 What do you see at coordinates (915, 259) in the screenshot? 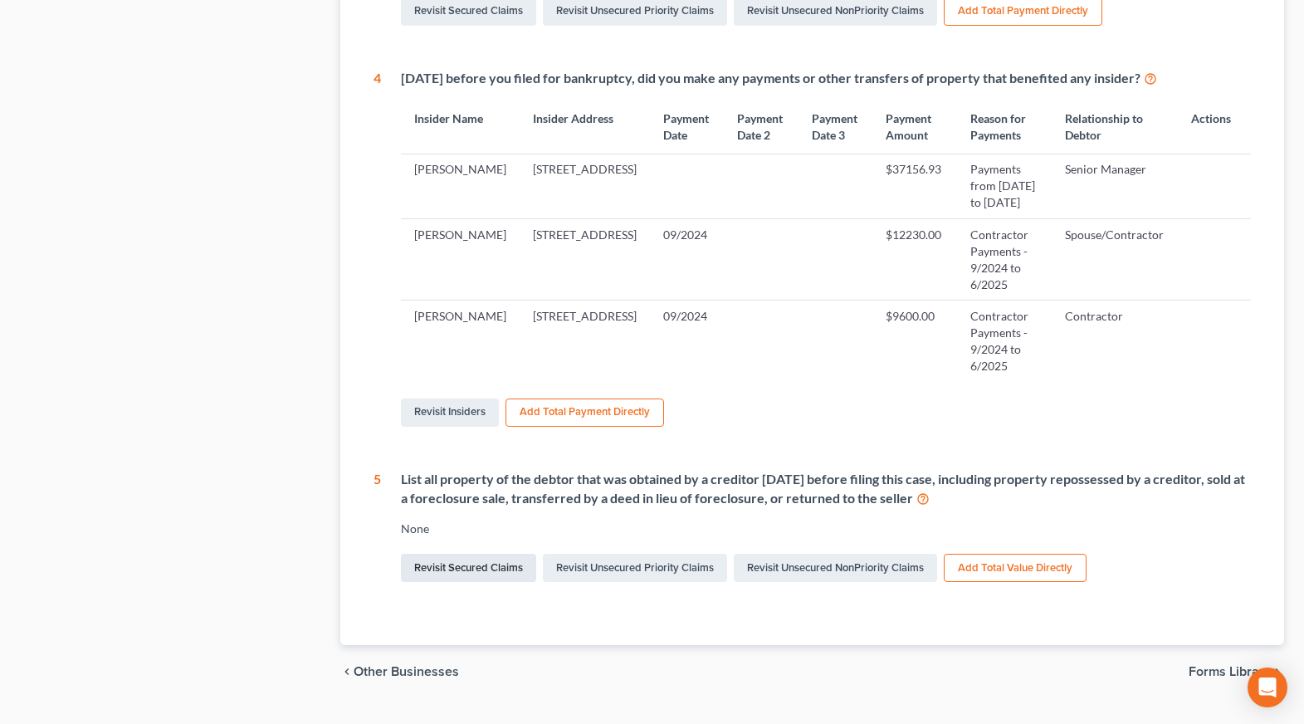
I see `td: $12230.00` at bounding box center [915, 259].